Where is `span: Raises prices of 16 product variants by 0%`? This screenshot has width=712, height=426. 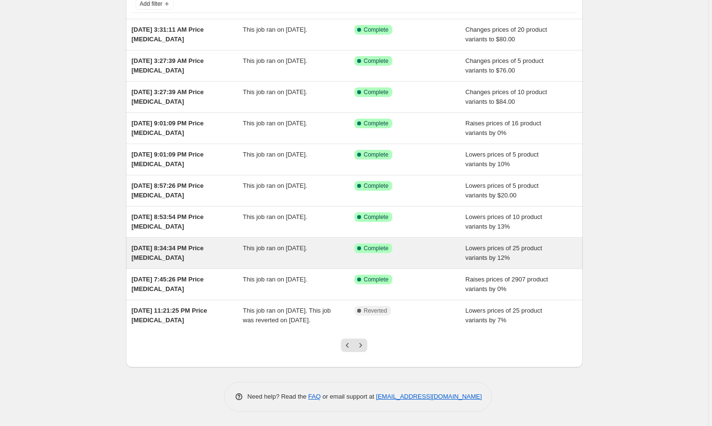 span: Raises prices of 16 product variants by 0% is located at coordinates (503, 128).